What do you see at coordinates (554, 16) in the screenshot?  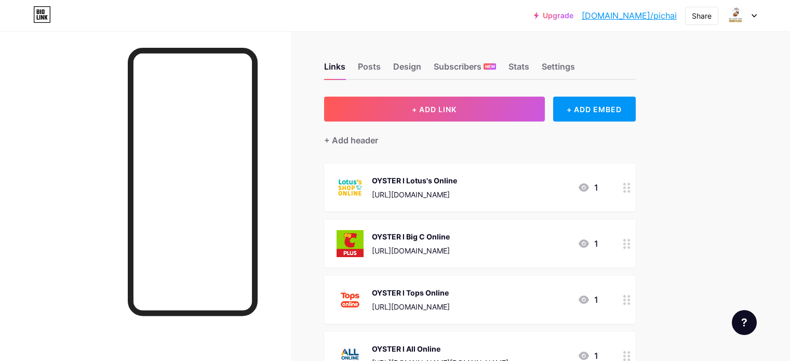 I see `a: Upgrade` at bounding box center [554, 16].